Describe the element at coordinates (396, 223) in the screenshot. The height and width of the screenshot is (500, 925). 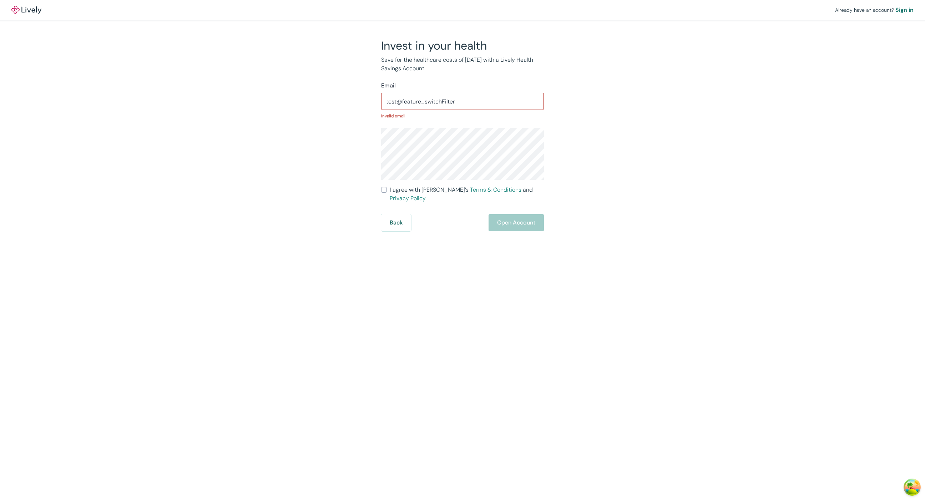
I see `button: Back` at that location.